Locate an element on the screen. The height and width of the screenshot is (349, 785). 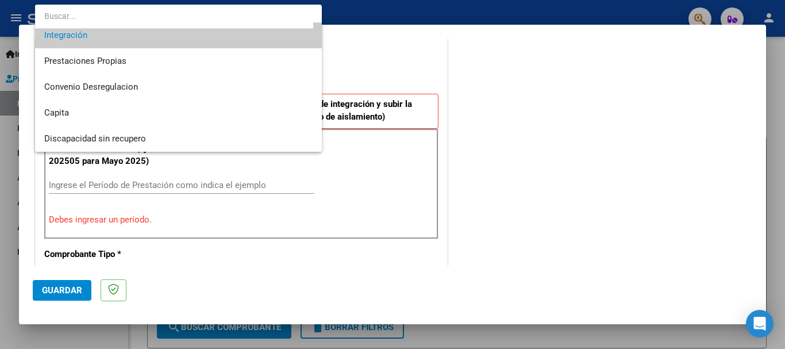
span: Integración is located at coordinates (65, 35).